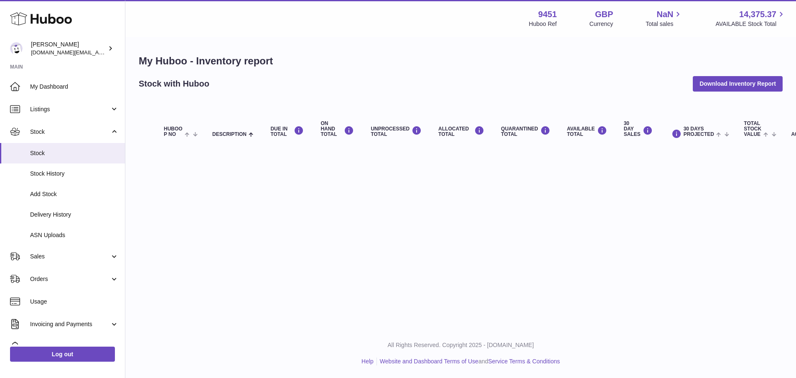 The height and width of the screenshot is (378, 796). What do you see at coordinates (758, 14) in the screenshot?
I see `span: 14,375.37` at bounding box center [758, 14].